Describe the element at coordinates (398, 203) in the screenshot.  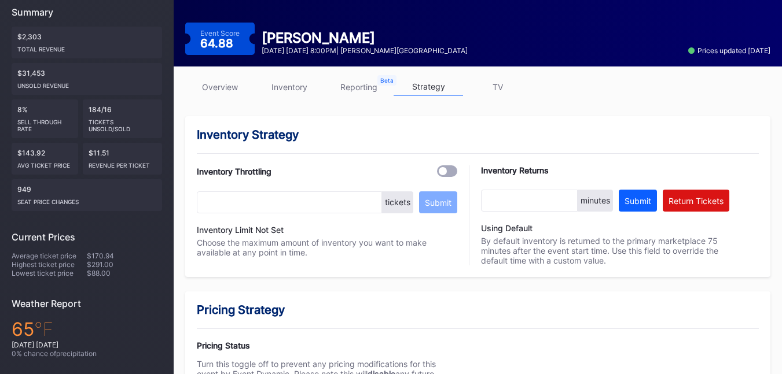
I see `div: tickets` at that location.